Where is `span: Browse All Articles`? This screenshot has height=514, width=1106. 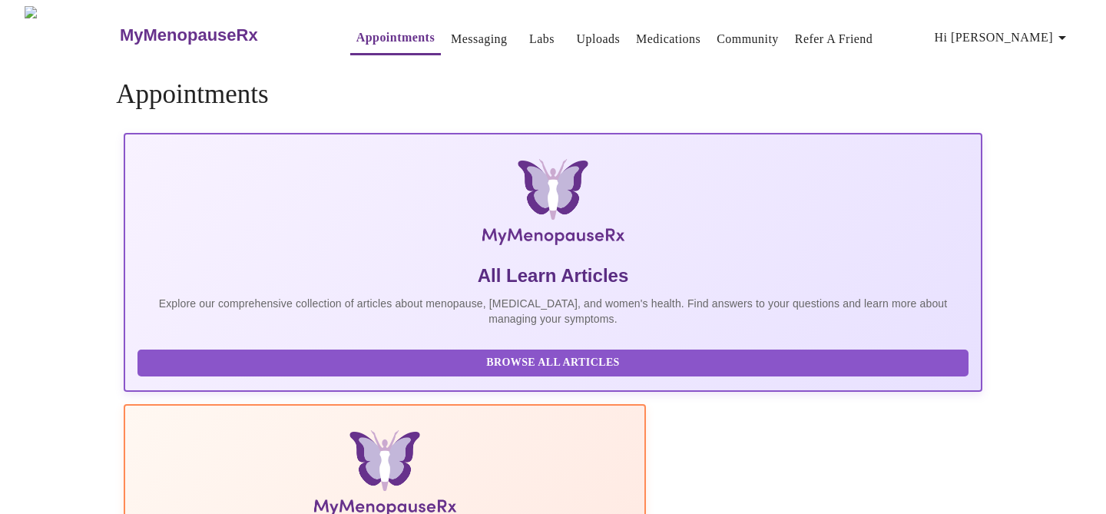 span: Browse All Articles is located at coordinates (553, 363).